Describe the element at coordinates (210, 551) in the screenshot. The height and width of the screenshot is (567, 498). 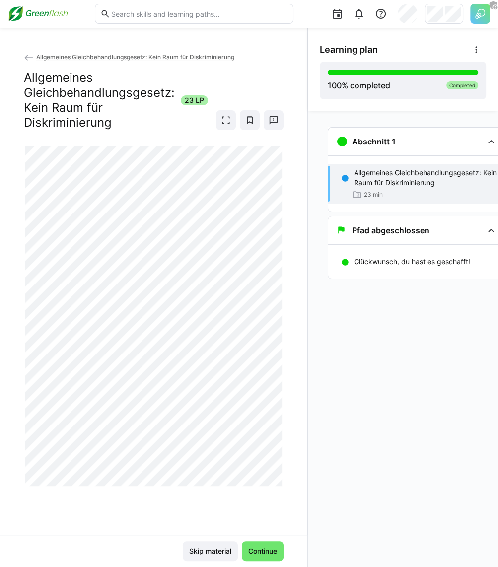
I see `span: Skip material` at that location.